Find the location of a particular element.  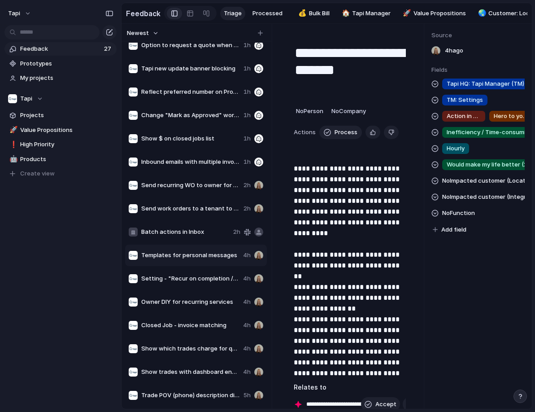

span: 27 is located at coordinates (109, 49).